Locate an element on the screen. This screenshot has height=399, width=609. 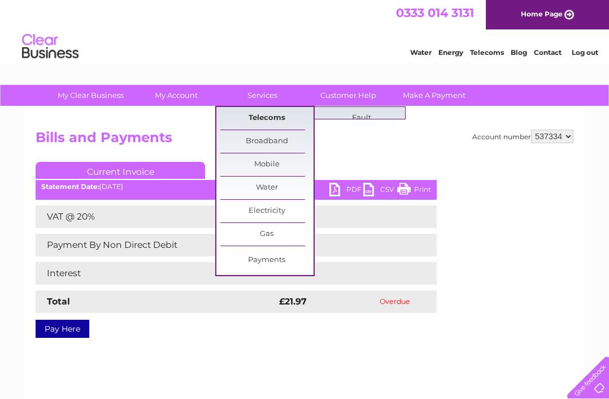
a: Energy is located at coordinates (451, 52).